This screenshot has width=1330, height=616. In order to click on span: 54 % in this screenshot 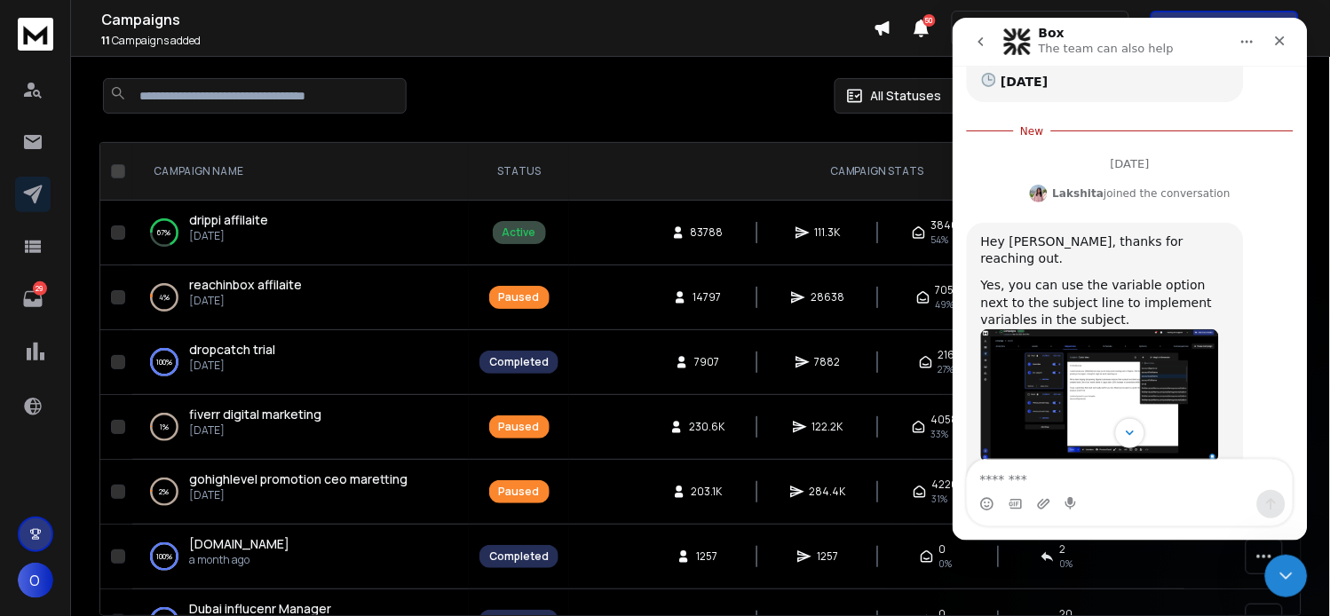, I will do `click(940, 240)`.